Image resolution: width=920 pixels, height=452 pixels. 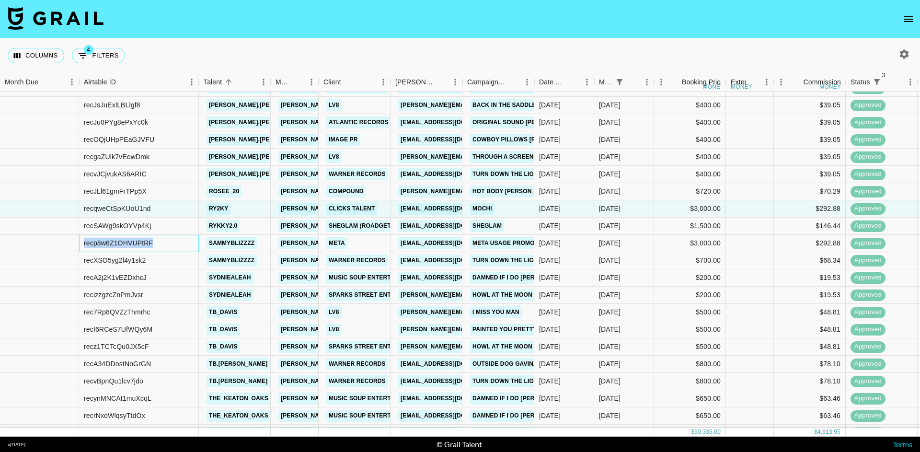 What do you see at coordinates (496, 312) in the screenshot?
I see `a: I miss you man` at bounding box center [496, 312].